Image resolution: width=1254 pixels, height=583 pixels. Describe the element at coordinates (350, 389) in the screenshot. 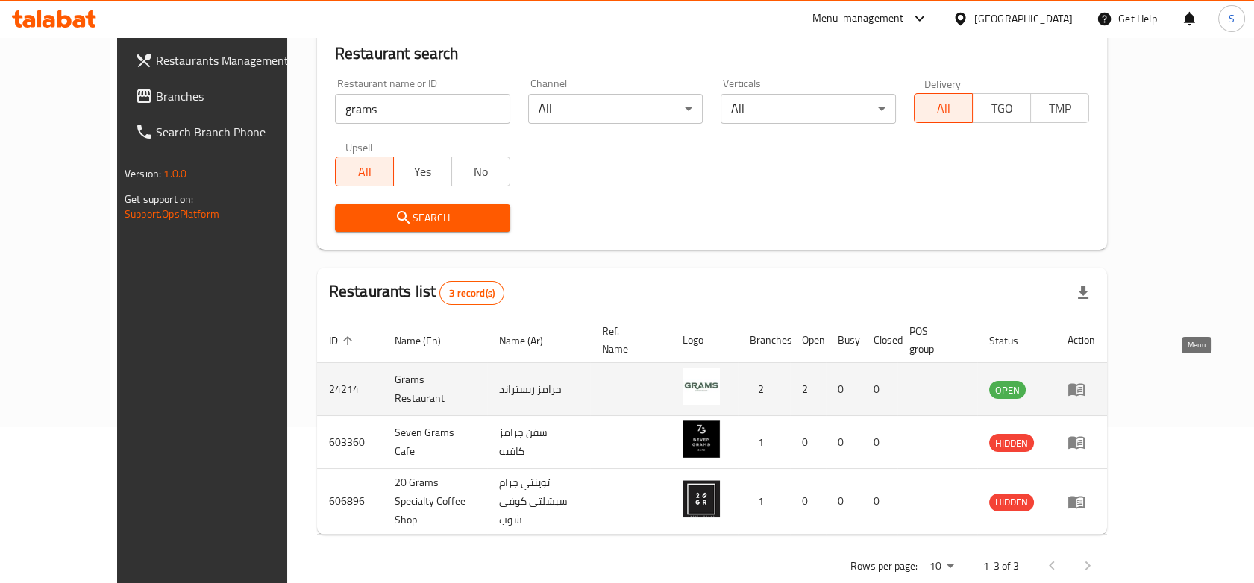

I see `td: 24214` at that location.